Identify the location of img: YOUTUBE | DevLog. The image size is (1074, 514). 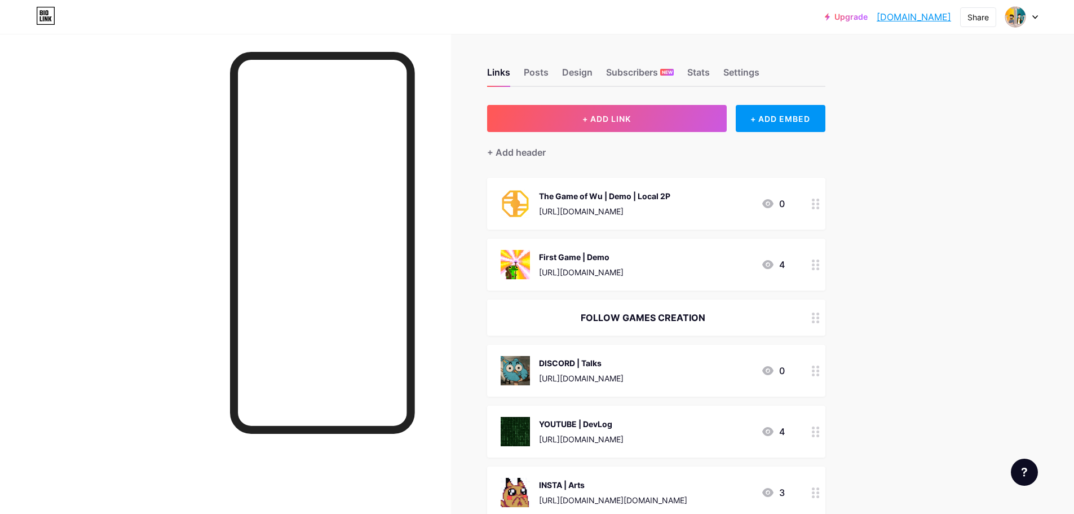
(515, 431).